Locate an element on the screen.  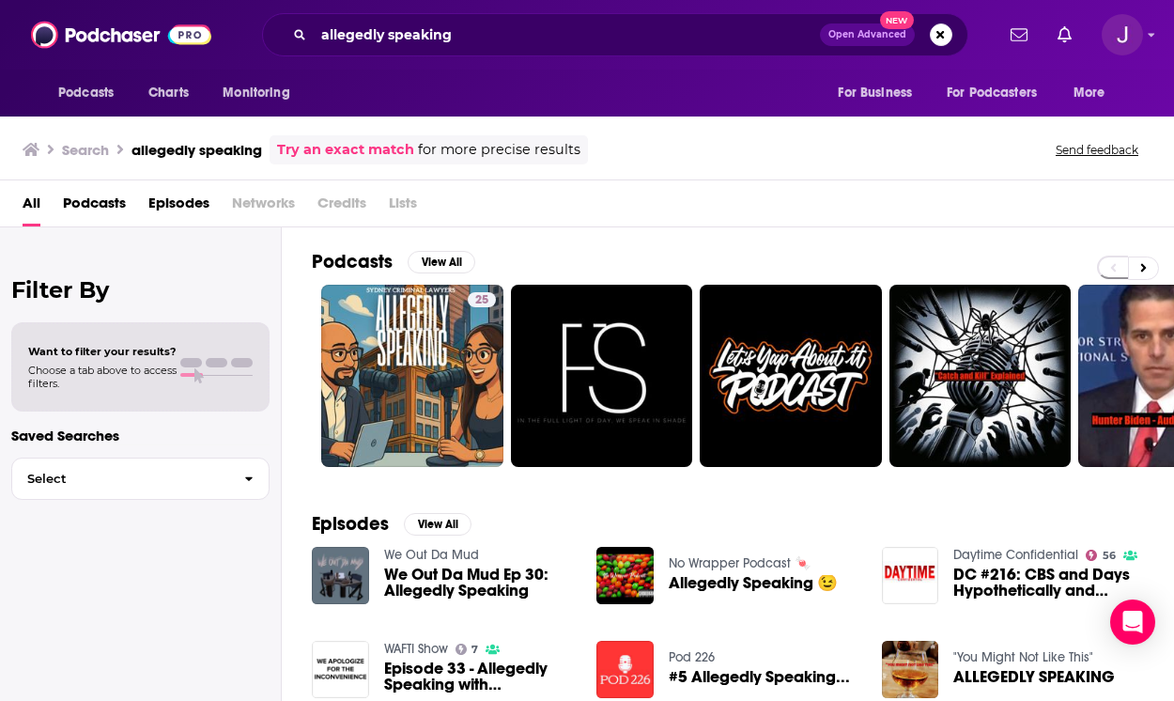
button: Select is located at coordinates (140, 478).